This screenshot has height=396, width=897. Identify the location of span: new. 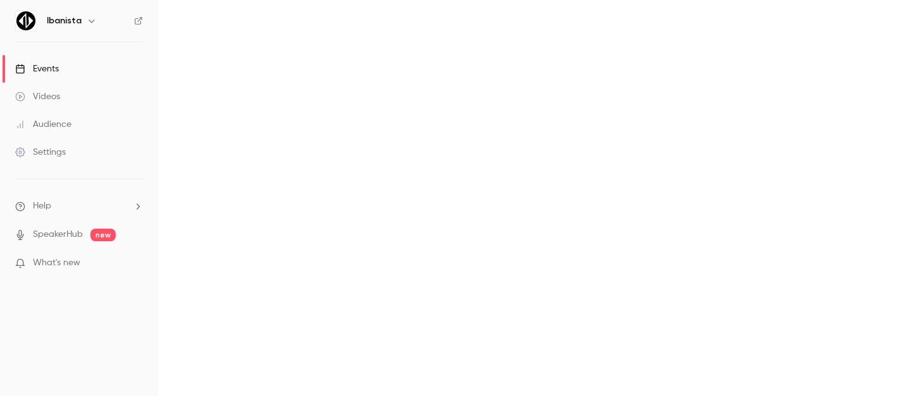
(103, 235).